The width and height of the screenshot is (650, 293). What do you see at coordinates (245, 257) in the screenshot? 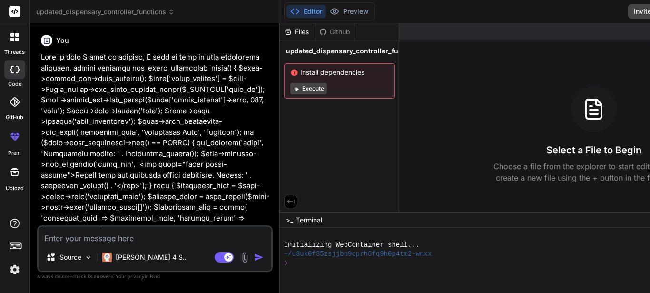
I see `img: attachment` at bounding box center [245, 257].